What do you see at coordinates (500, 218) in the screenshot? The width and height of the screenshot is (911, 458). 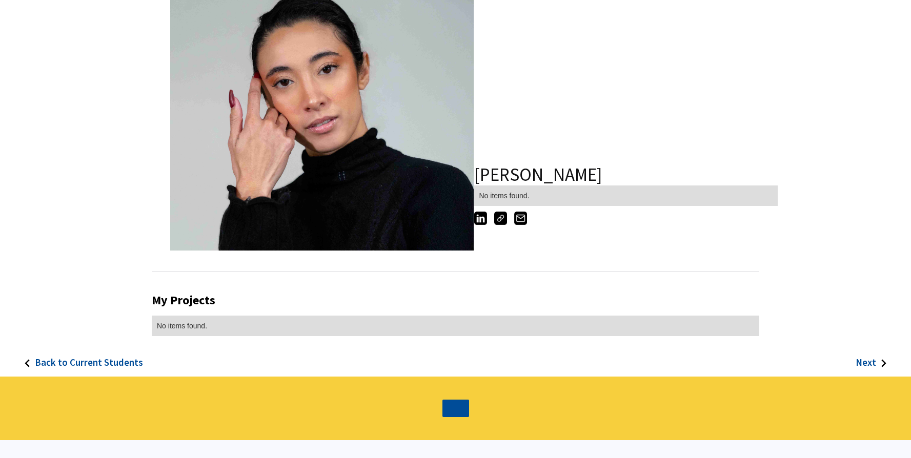 I see `img: https://theresas-fresh-site-a2c44c.webflow.io/` at bounding box center [500, 218].